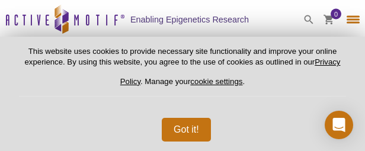  I want to click on span: 0, so click(336, 14).